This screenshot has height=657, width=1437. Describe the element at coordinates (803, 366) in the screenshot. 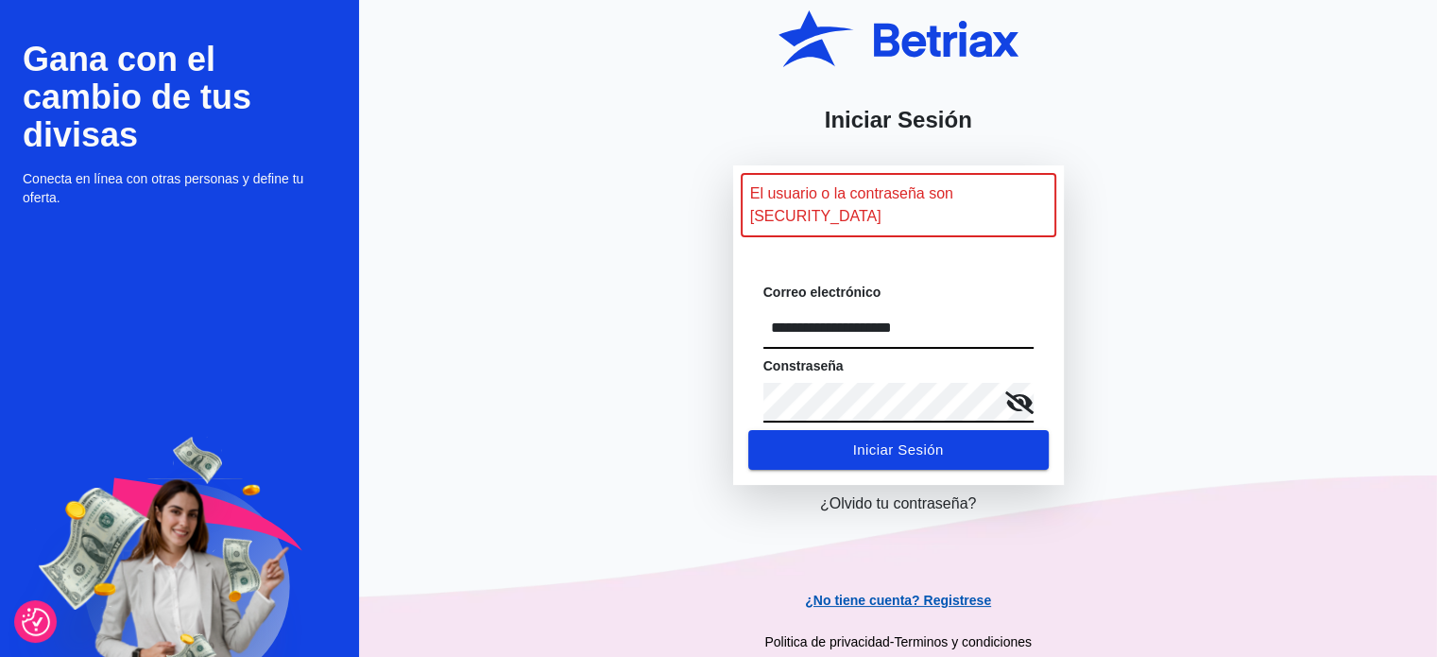

I see `label: Constraseña` at that location.